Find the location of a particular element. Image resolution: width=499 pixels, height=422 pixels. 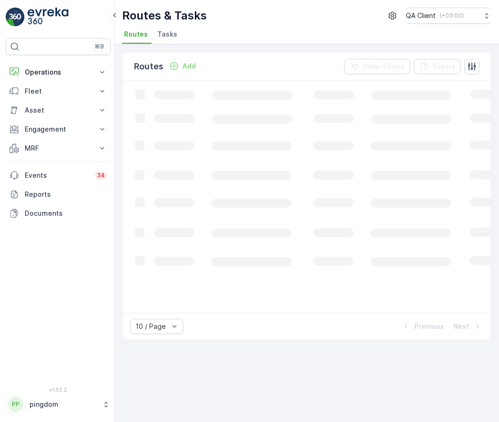

a: Documents is located at coordinates (58, 213).